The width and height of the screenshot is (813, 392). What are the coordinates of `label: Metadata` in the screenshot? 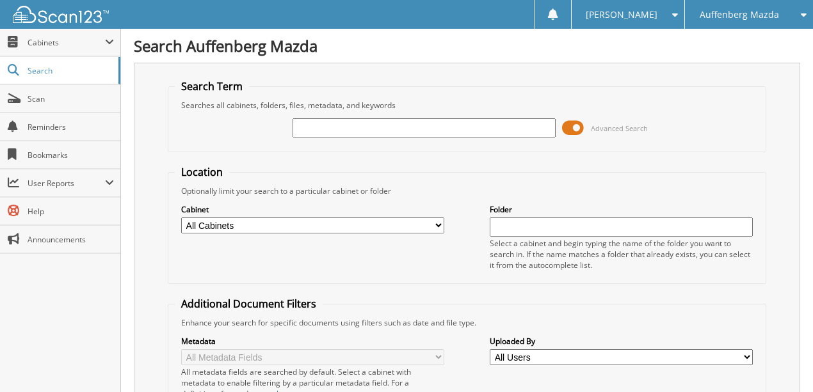 It's located at (312, 341).